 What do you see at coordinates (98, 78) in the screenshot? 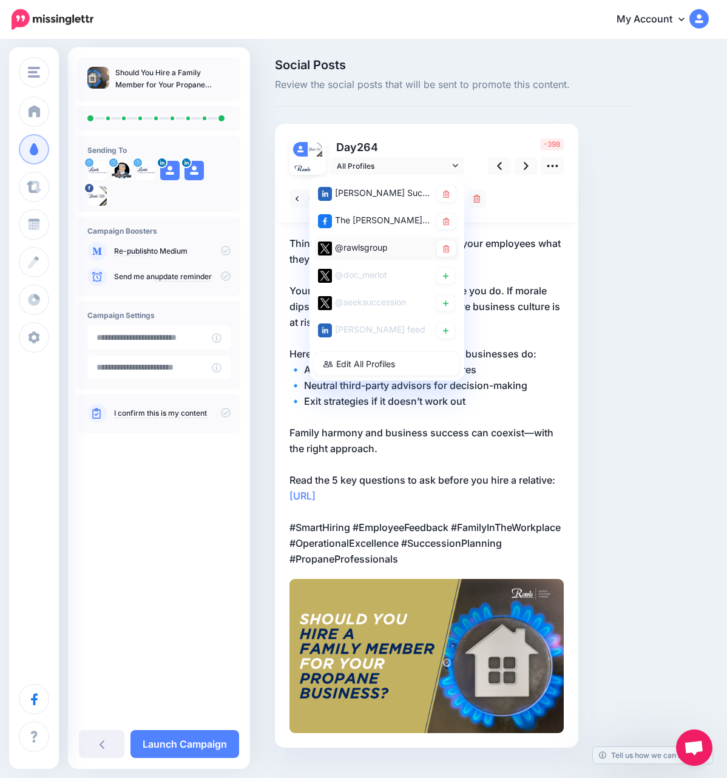
I see `img: 6d529c901597350241e9acad6a64e5ed_thumb.jpg` at bounding box center [98, 78].